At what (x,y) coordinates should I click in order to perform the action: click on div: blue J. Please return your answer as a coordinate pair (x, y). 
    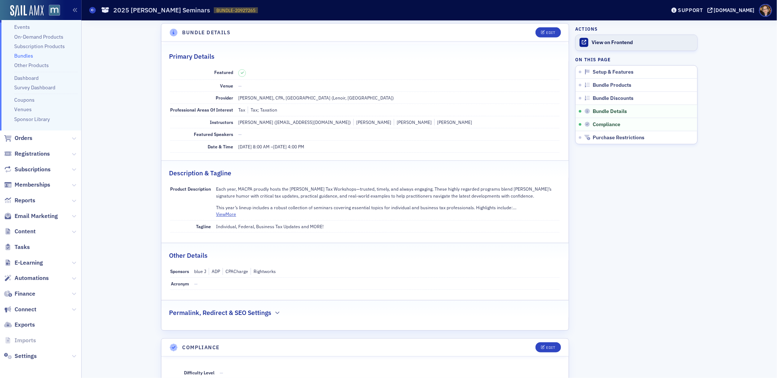
    Looking at the image, I should click on (200, 271).